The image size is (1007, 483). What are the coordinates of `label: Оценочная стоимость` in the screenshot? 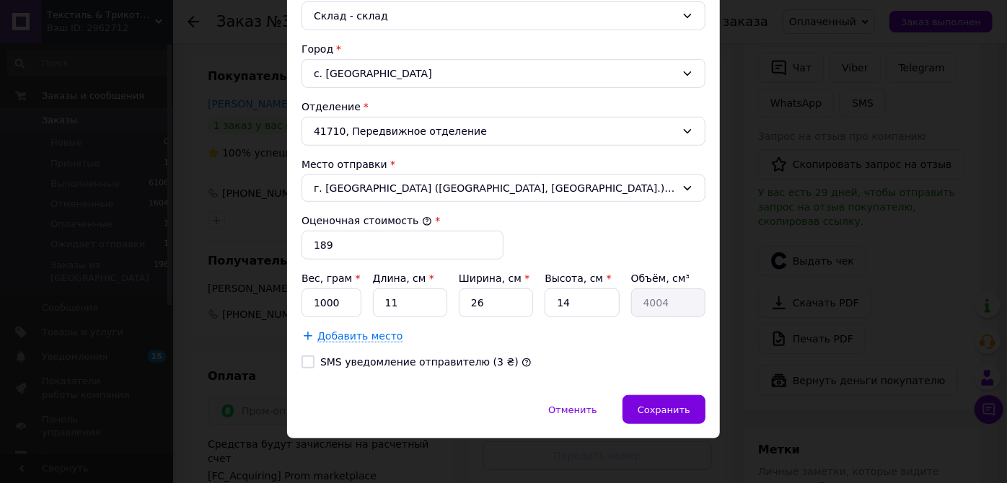 It's located at (367, 221).